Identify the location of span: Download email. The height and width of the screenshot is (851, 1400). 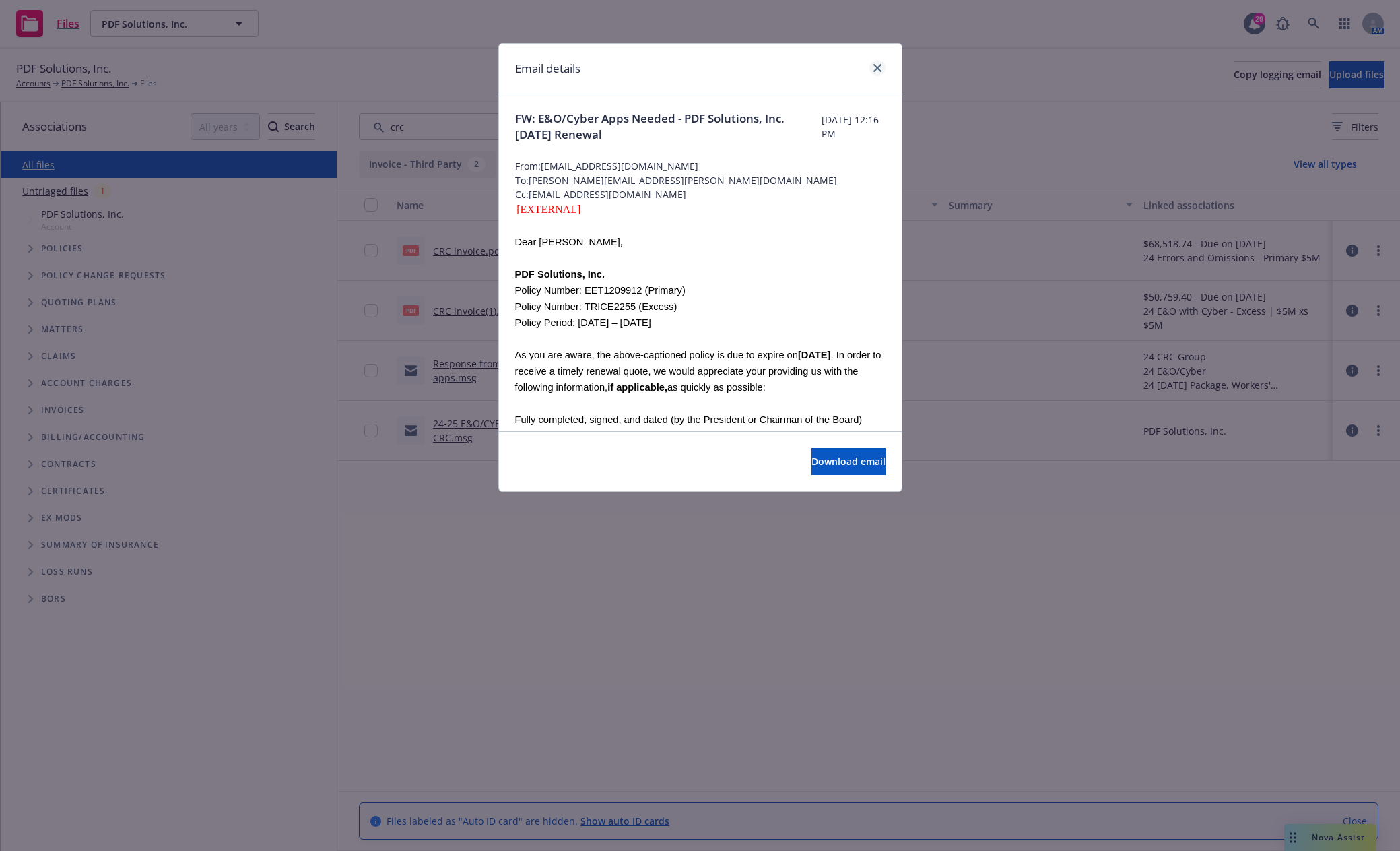
(848, 461).